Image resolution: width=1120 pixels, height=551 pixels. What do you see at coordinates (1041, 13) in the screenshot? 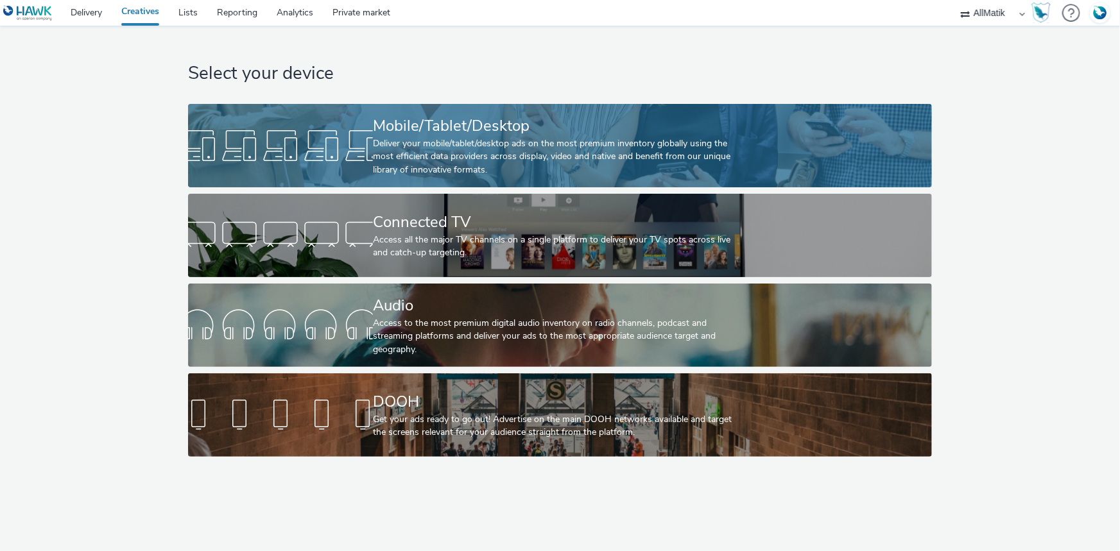
I see `img: Hawk Academy` at bounding box center [1041, 13].